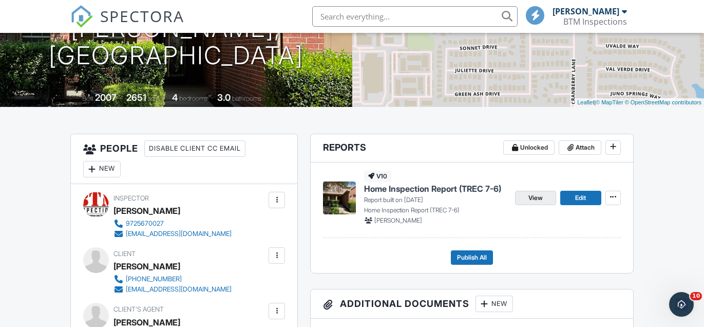 This screenshot has height=327, width=704. I want to click on span: Client, so click(124, 253).